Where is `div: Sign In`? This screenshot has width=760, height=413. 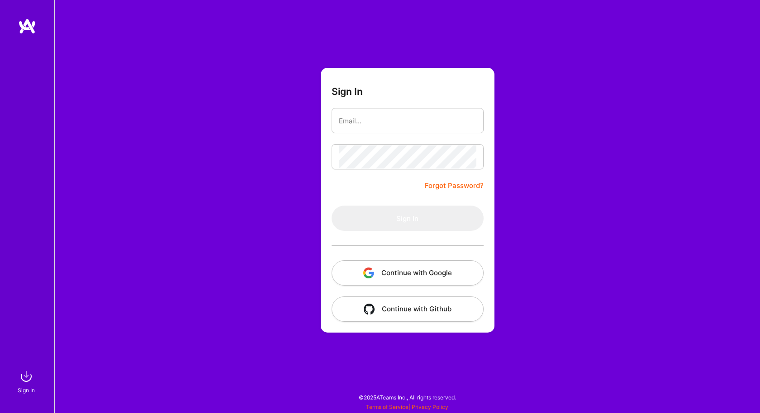 div: Sign In is located at coordinates (26, 390).